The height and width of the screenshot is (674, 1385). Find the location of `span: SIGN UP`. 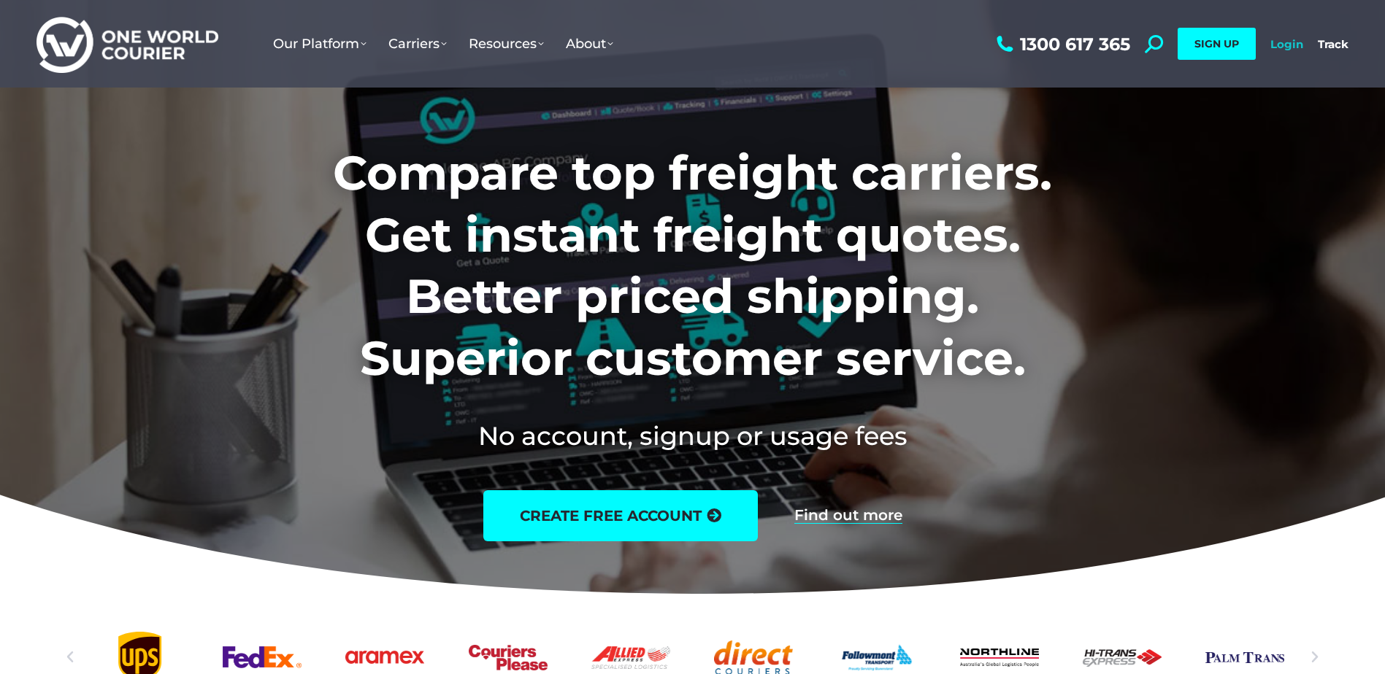

span: SIGN UP is located at coordinates (1216, 44).